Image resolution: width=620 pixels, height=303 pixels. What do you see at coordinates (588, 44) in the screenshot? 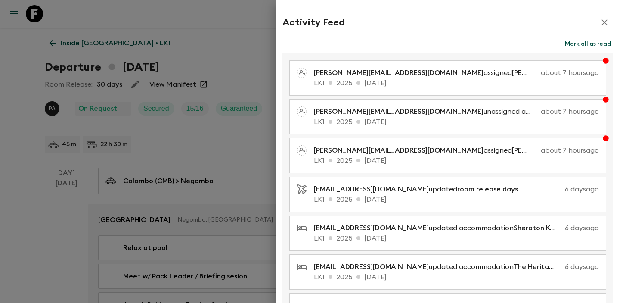
I see `button: Mark all as read` at bounding box center [588, 44].